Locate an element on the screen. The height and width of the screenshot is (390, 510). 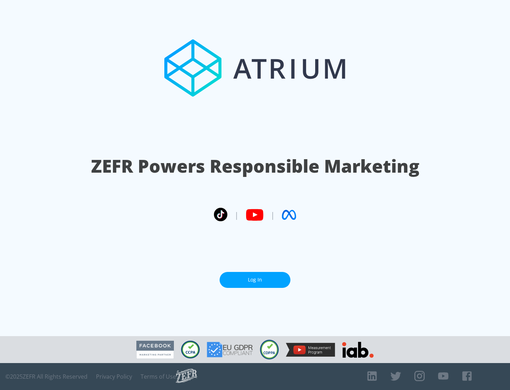
img: IAB is located at coordinates (358, 350).